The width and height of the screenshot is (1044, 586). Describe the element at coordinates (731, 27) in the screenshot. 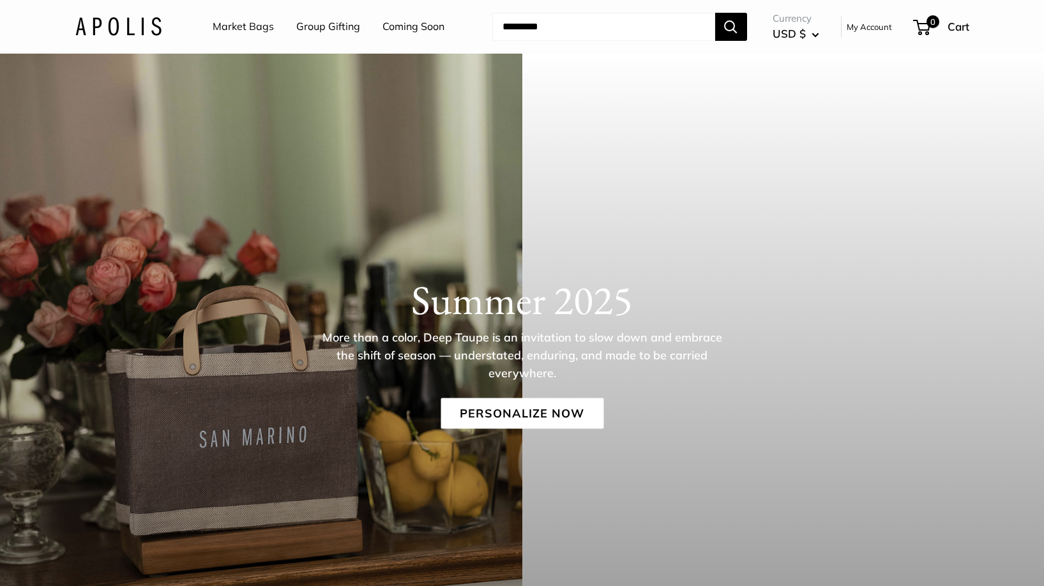

I see `button: Search` at that location.